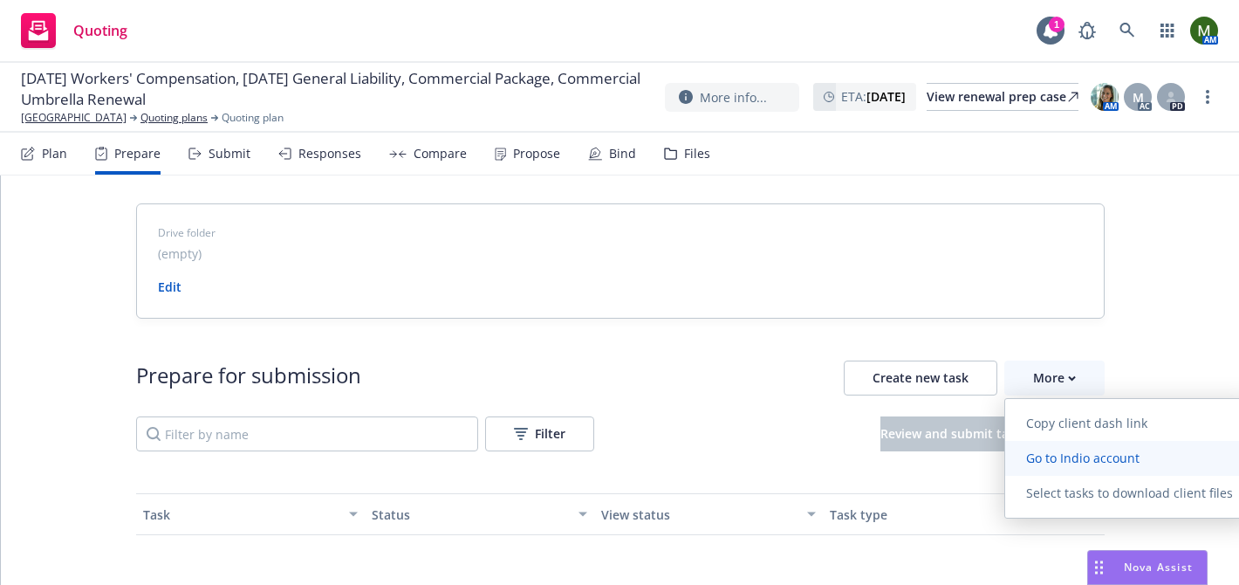  Describe the element at coordinates (920, 378) in the screenshot. I see `button: Create new task` at that location.